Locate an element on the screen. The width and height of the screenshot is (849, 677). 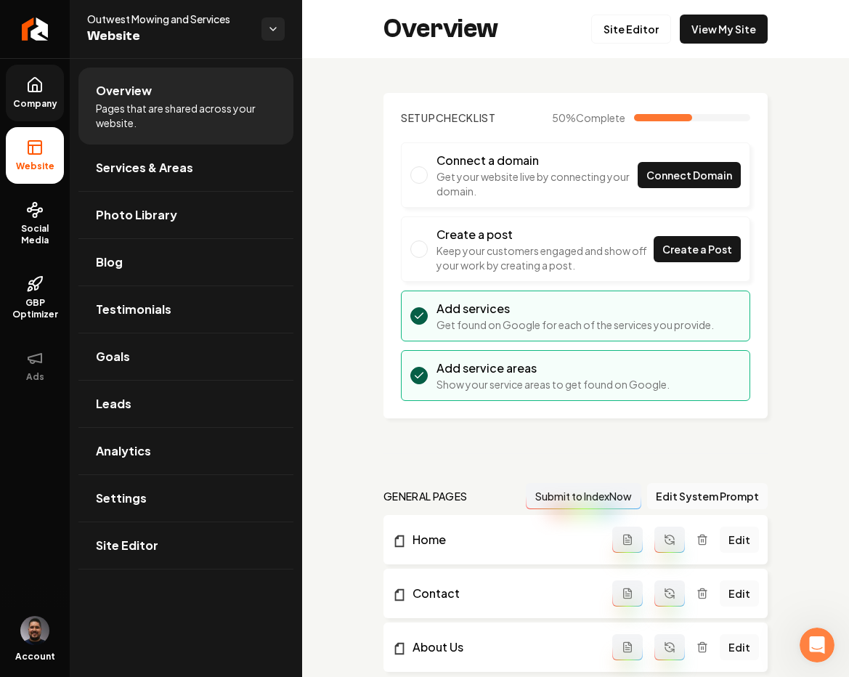
div: From No Online Presence to $30K Projects and 20x More Impressions is located at coordinates (137, 296).